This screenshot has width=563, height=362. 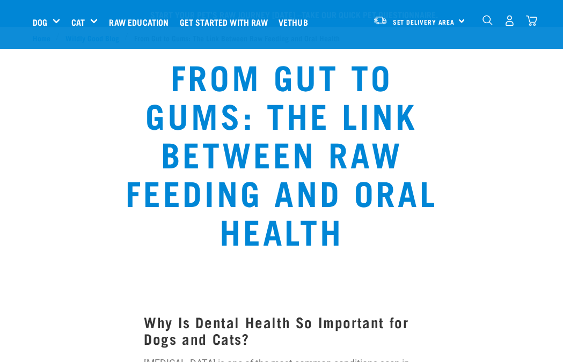 I want to click on h1: From Gut to Gums: The Link Between Raw Feeding and Oral Health, so click(x=281, y=153).